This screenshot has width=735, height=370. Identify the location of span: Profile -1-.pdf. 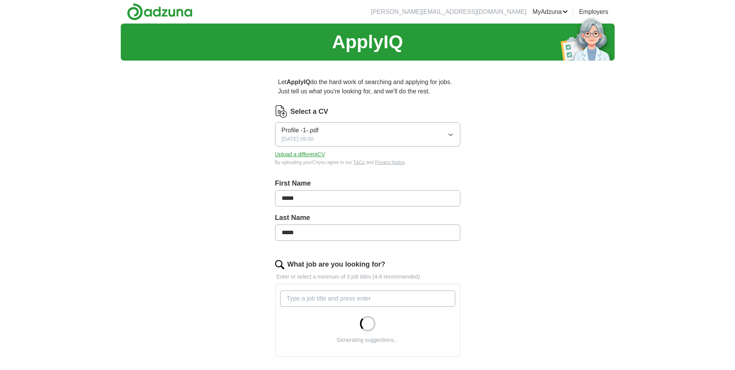
(300, 130).